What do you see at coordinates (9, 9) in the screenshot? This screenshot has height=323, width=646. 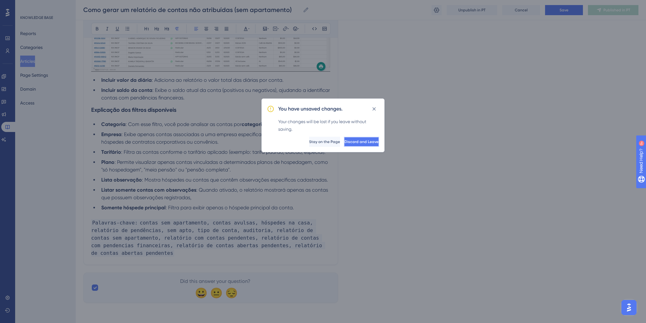 I see `button: Open AI Assistant Launcher` at bounding box center [9, 9].